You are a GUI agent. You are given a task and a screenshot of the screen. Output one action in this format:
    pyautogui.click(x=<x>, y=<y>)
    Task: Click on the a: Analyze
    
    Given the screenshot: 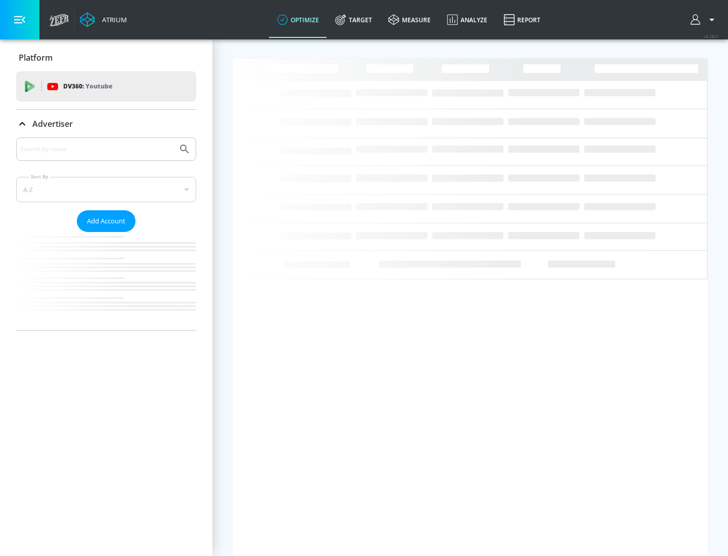 What is the action you would take?
    pyautogui.click(x=467, y=20)
    